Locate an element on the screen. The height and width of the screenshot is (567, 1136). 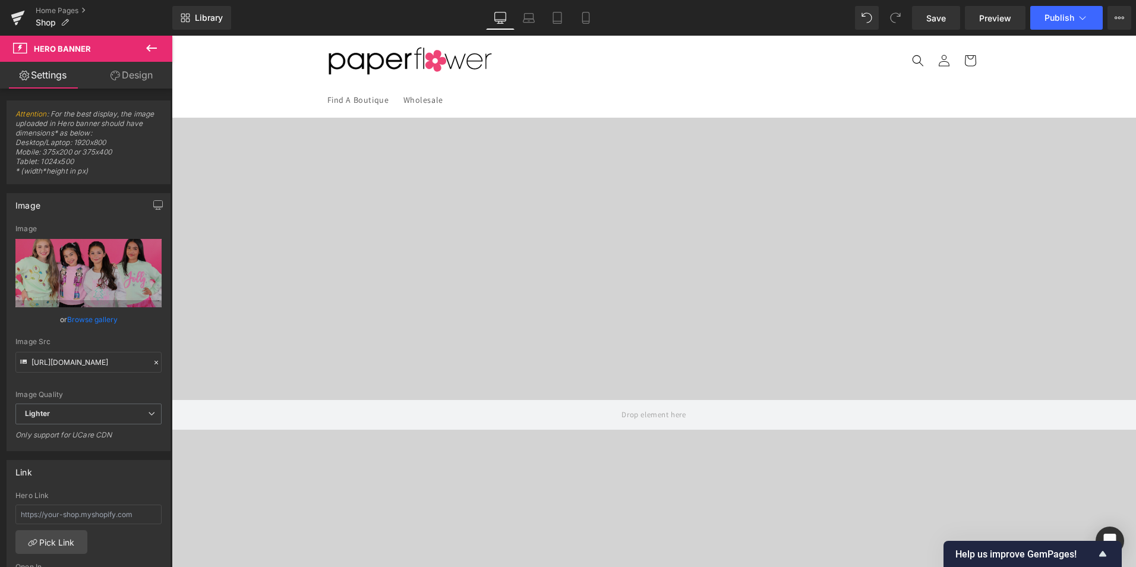
a: Desktop is located at coordinates (500, 18).